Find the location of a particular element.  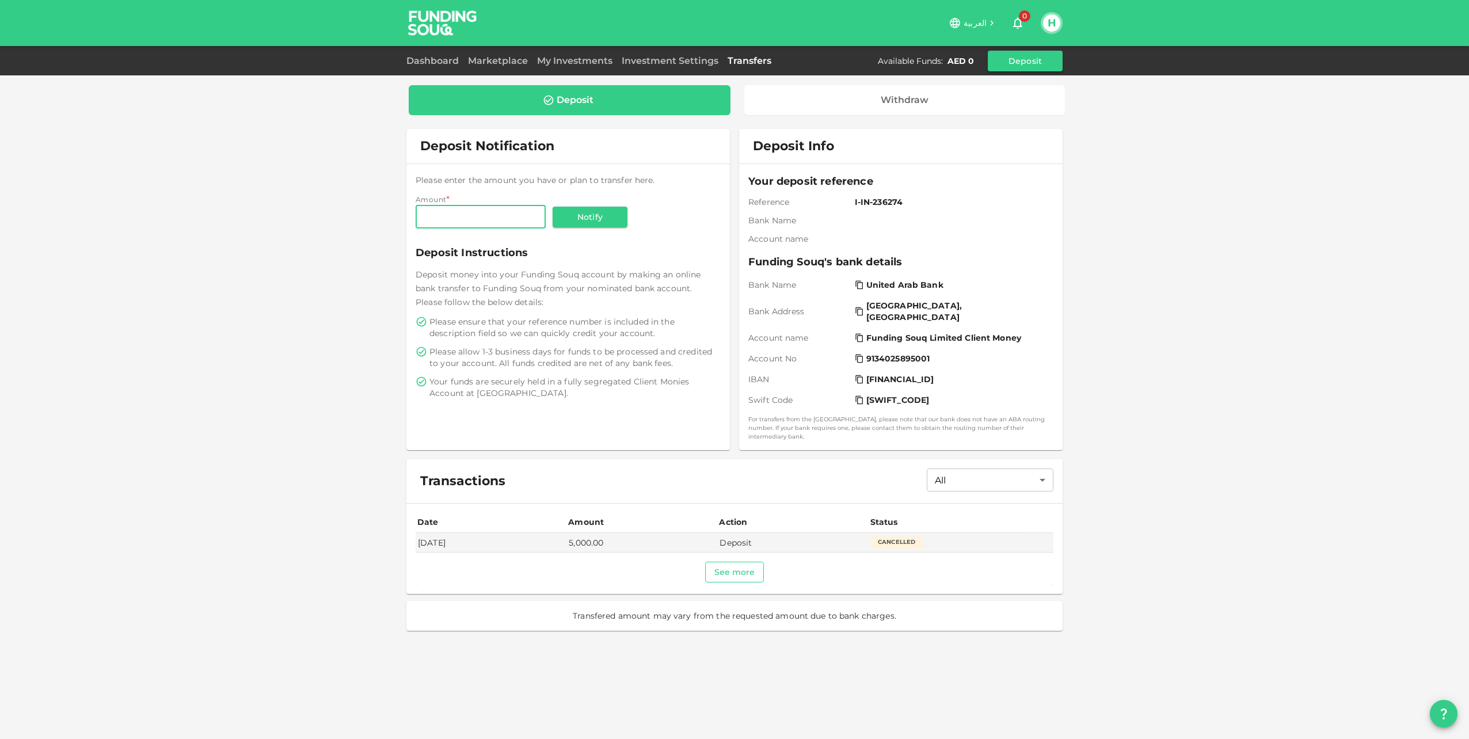

span: IBAN is located at coordinates (799, 379).